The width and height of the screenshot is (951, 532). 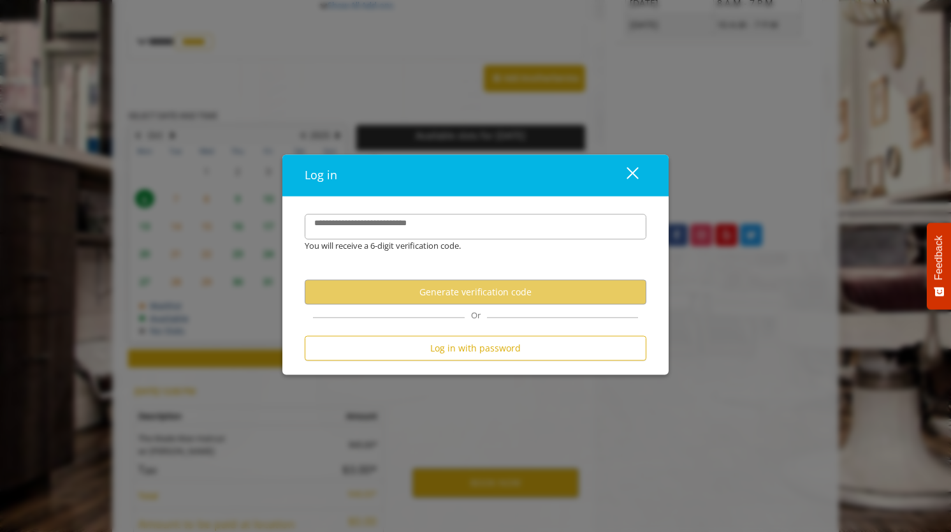 I want to click on button: Generate verification code, so click(x=476, y=292).